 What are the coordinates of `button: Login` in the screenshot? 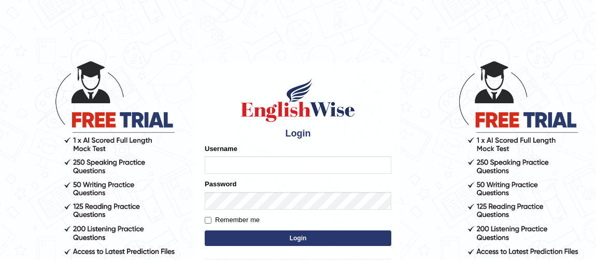 It's located at (298, 238).